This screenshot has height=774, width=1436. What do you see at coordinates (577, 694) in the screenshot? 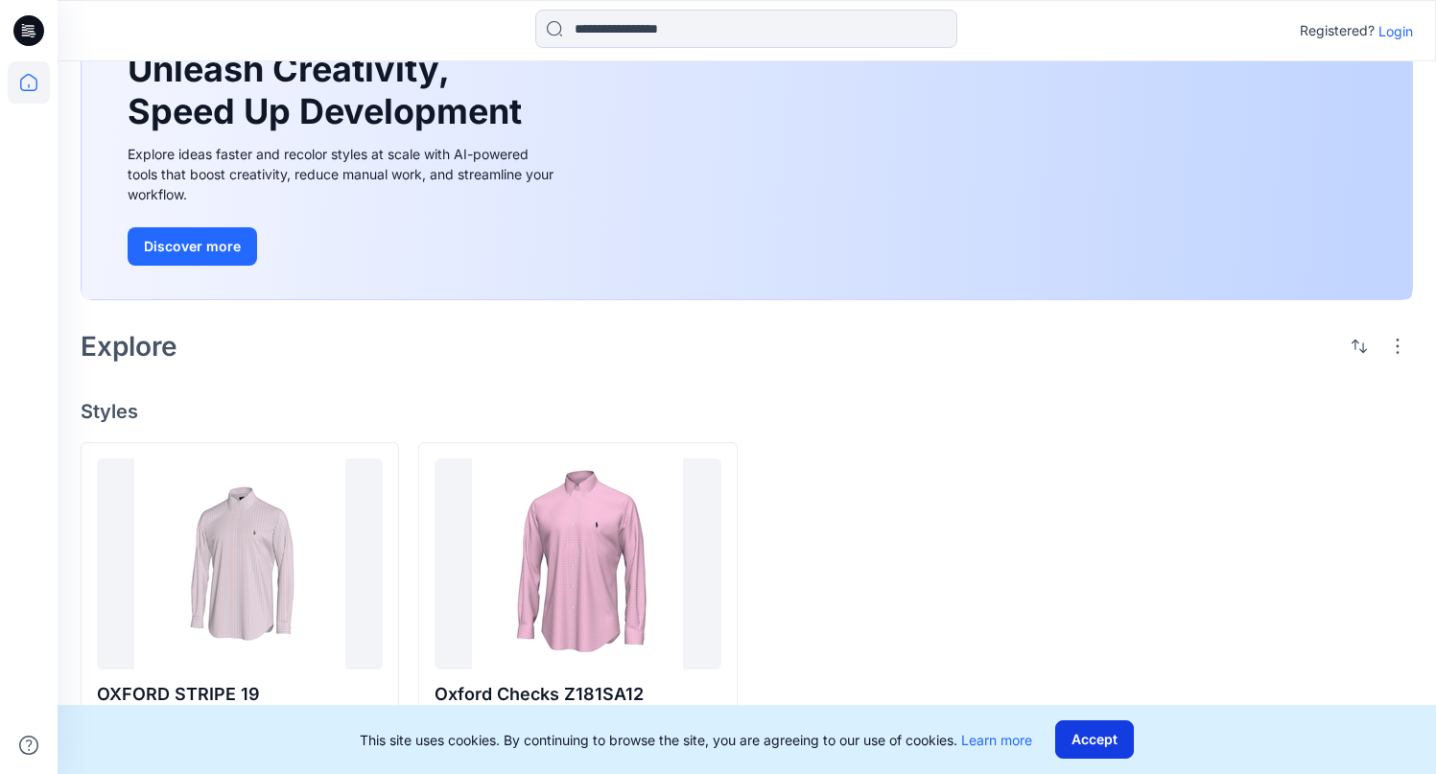
I see `p: Oxford Checks Z181SA12` at bounding box center [577, 694].